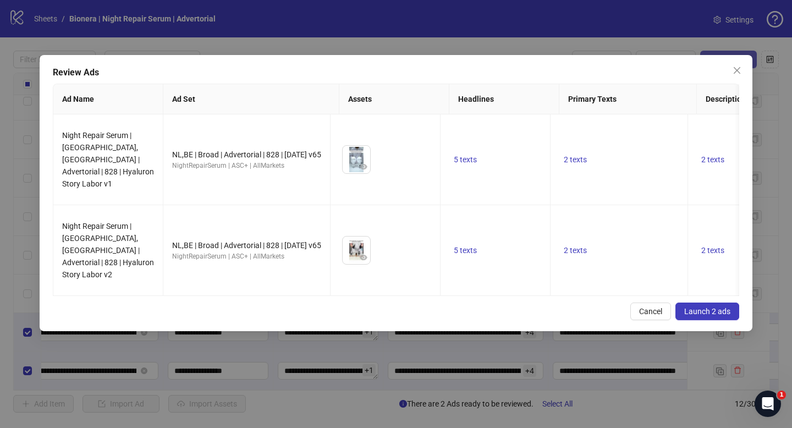  Describe the element at coordinates (651, 311) in the screenshot. I see `span: Cancel` at that location.